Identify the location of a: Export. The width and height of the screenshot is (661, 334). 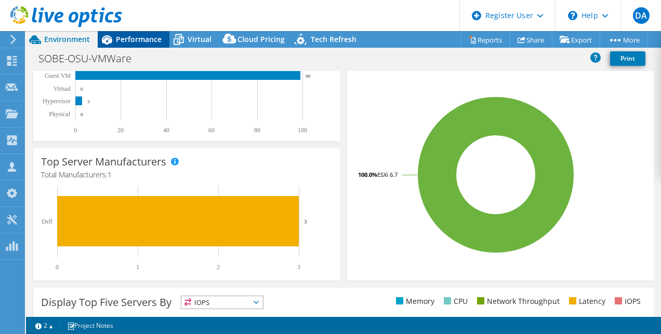
(575, 39).